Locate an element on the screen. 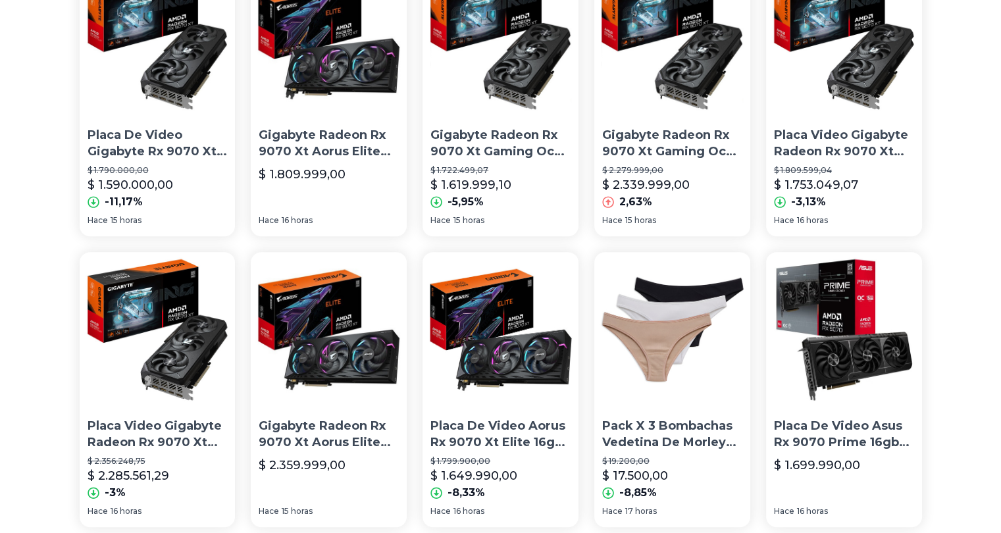 Image resolution: width=1001 pixels, height=533 pixels. img: Placa Video Gigabyte Radeon Rx 9070 Xt Gaming Oc 16gb Gddr6 is located at coordinates (157, 330).